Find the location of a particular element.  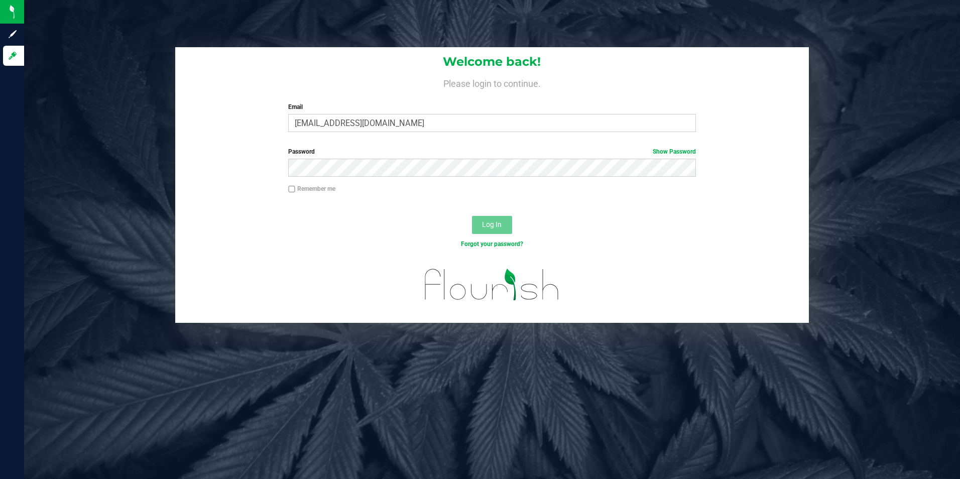

label: Remember me is located at coordinates (312, 189).